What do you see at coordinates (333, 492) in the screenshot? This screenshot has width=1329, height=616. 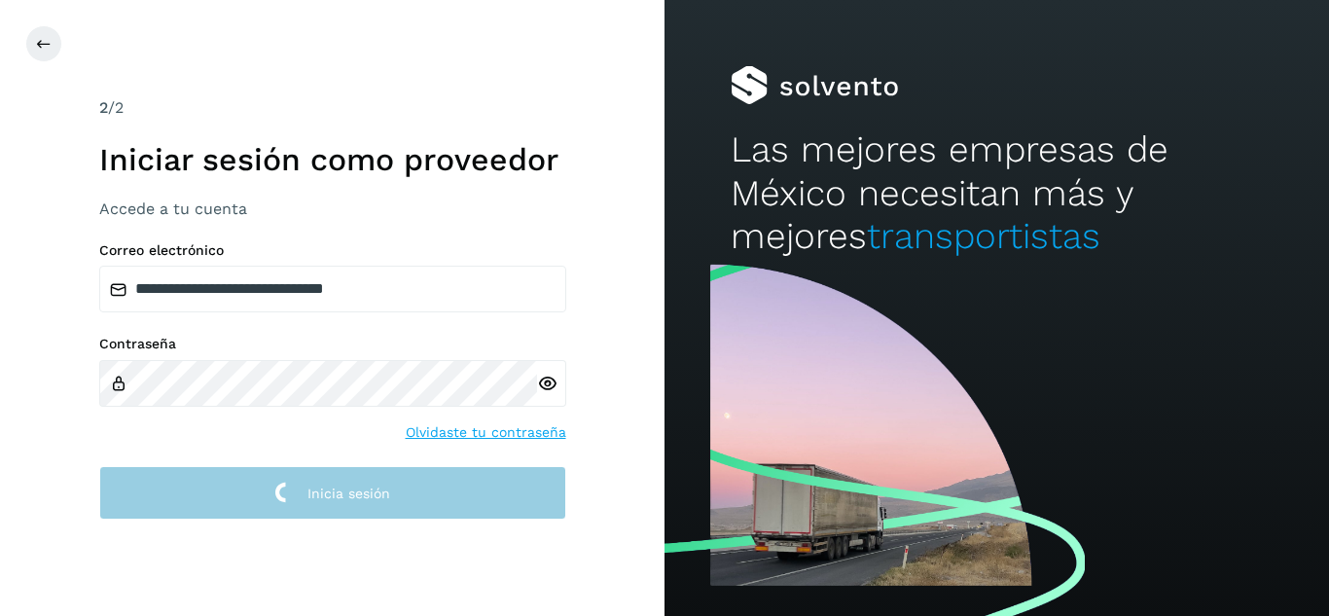 I see `button: Inicia sesión` at bounding box center [333, 492].